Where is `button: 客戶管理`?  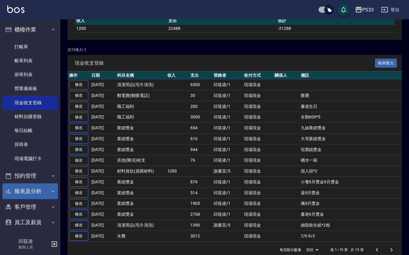 button: 客戶管理 is located at coordinates (30, 207).